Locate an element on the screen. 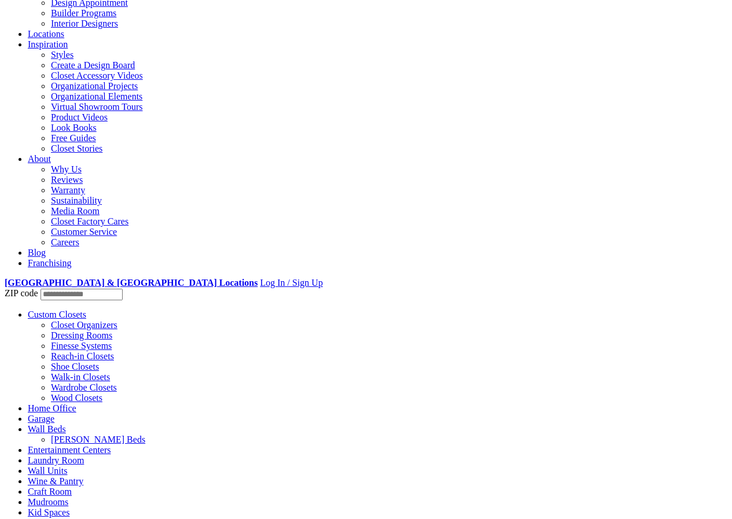  a: Careers is located at coordinates (65, 242).